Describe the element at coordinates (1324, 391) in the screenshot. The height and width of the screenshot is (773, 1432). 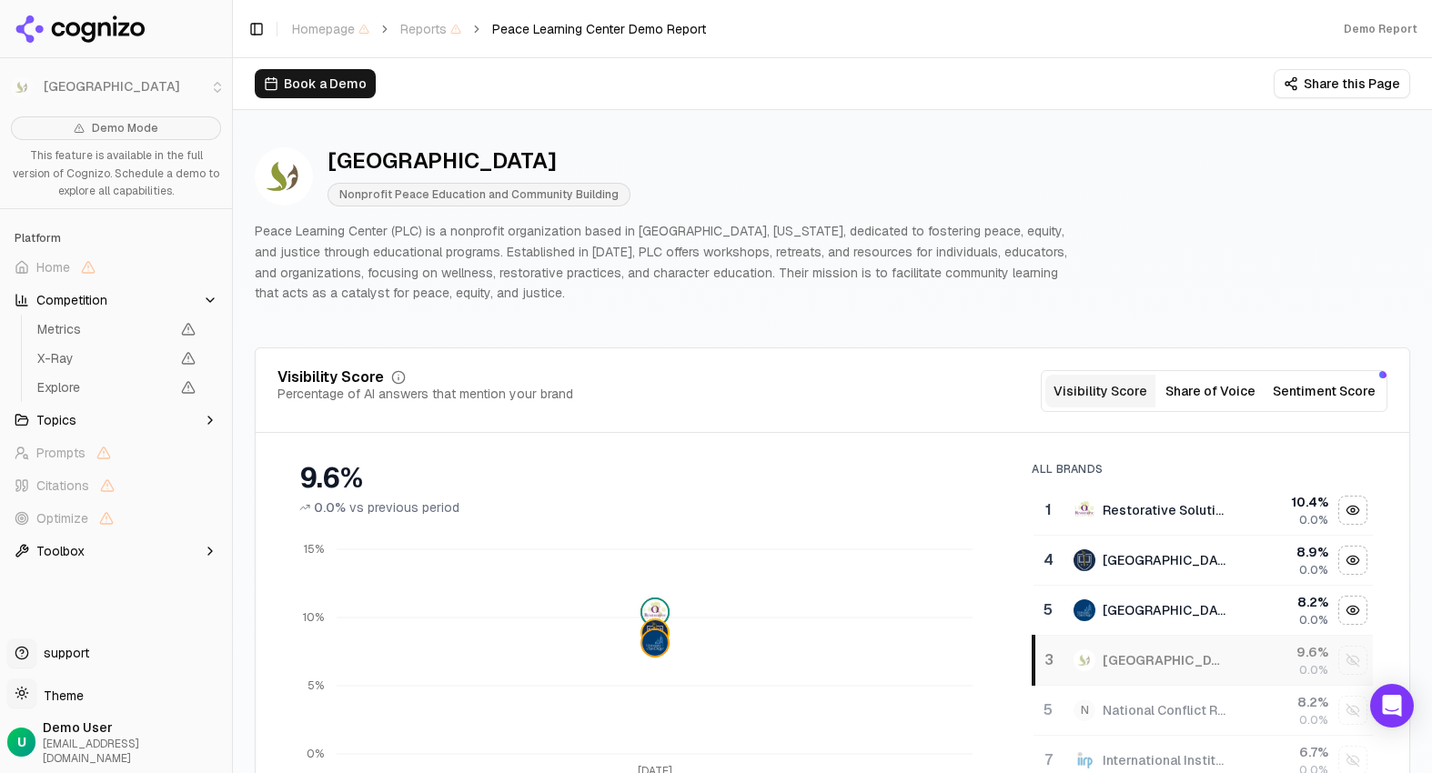
I see `button: Sentiment Score` at that location.